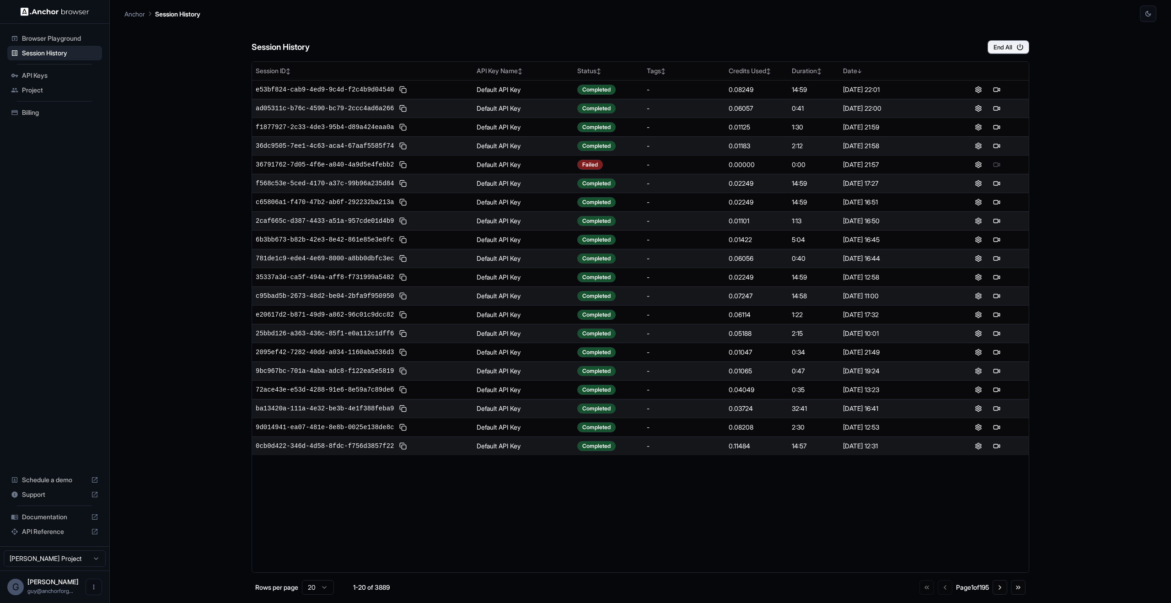  I want to click on p: Rows per page, so click(277, 588).